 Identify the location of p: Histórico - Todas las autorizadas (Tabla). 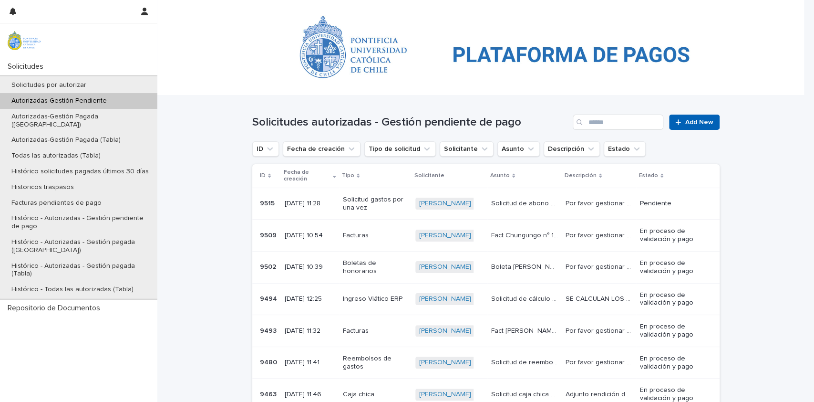
(73, 289).